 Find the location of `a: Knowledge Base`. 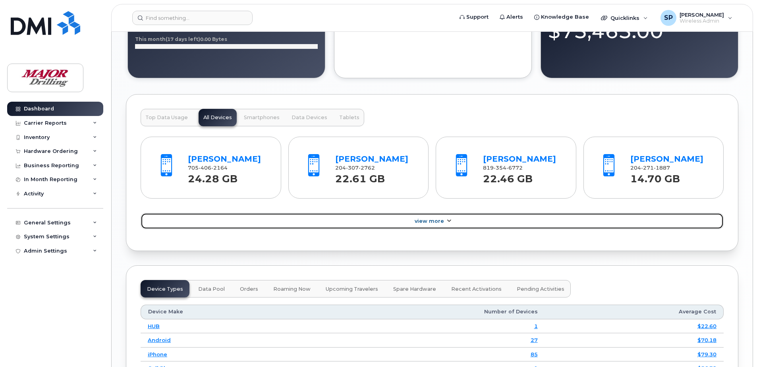

a: Knowledge Base is located at coordinates (561, 17).